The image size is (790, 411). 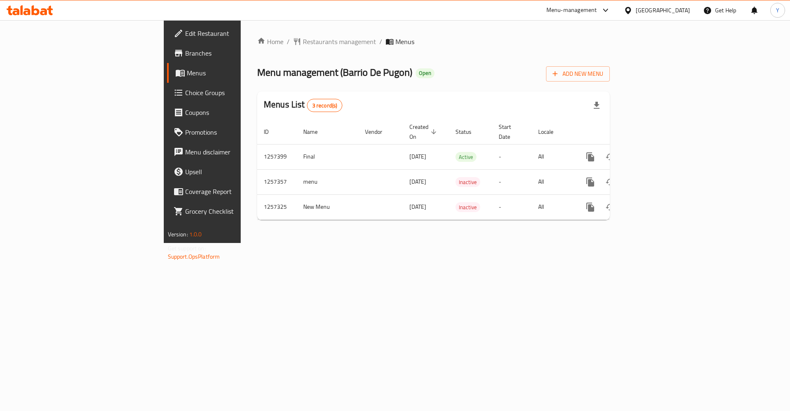 What do you see at coordinates (237, 132) in the screenshot?
I see `span: Promotions` at bounding box center [237, 132].